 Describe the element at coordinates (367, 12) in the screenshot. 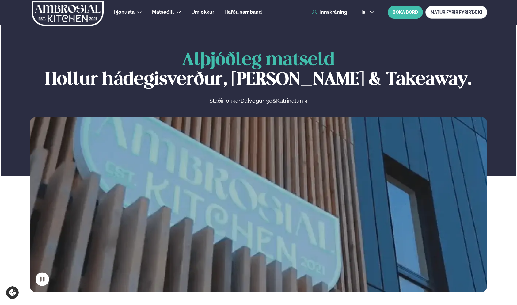

I see `button: is` at that location.